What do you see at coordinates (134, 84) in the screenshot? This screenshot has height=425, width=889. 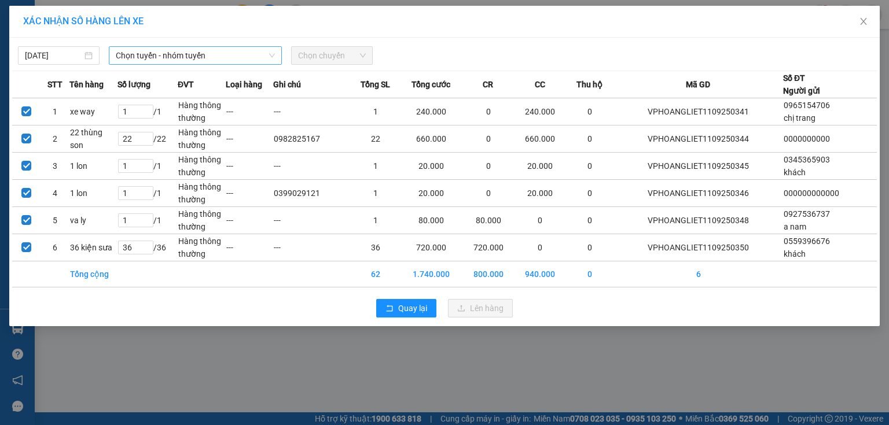 I see `span: Số lượng` at bounding box center [134, 84].